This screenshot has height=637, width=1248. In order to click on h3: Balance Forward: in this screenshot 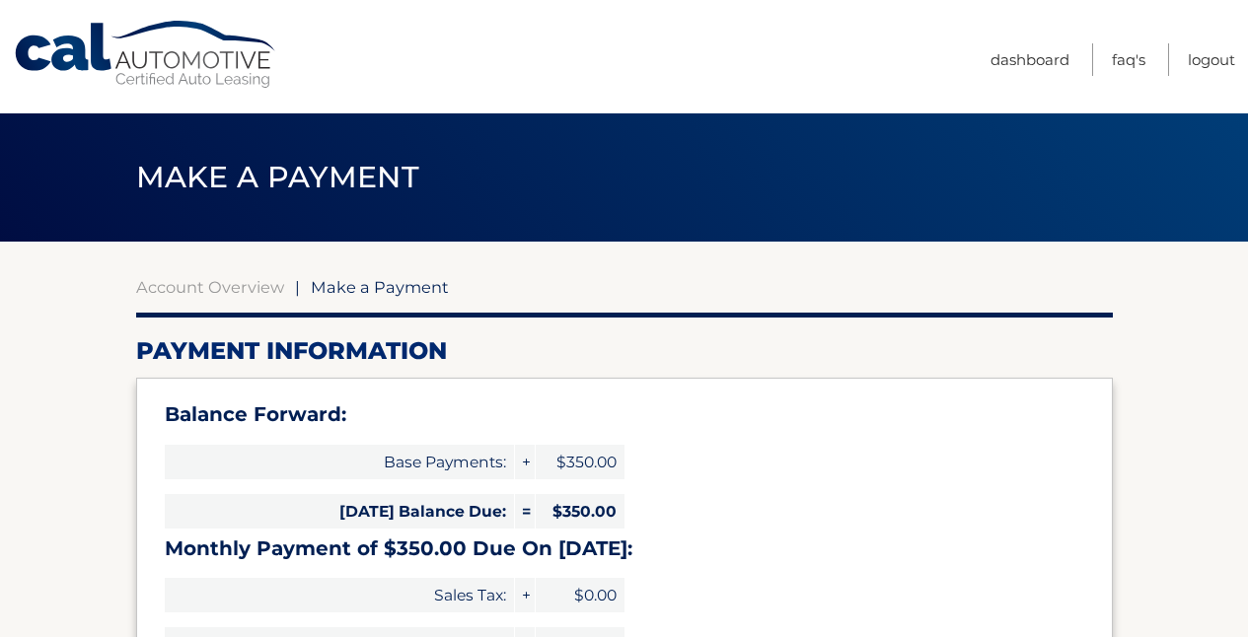, I will do `click(625, 414)`.